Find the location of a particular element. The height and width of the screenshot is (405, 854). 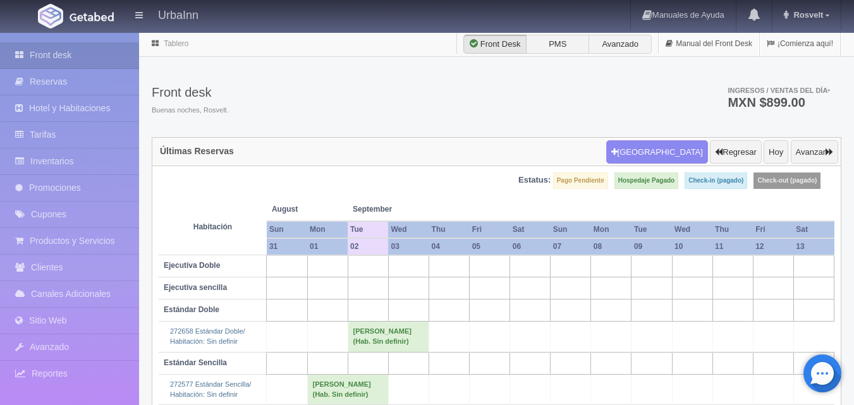

strong: Habitación is located at coordinates (212, 227).